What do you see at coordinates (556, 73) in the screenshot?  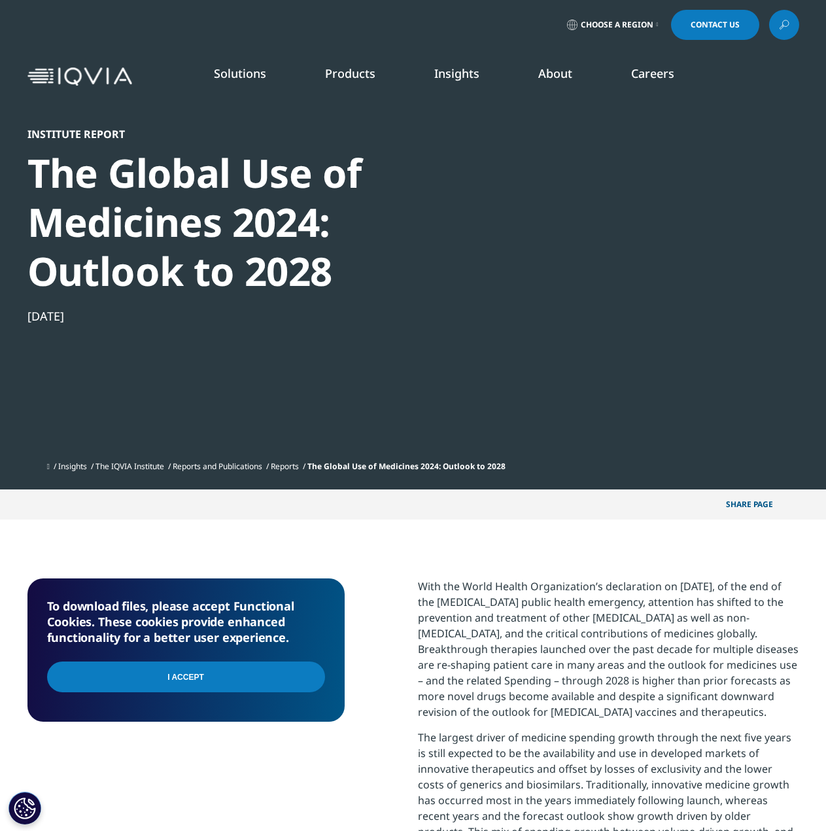 I see `a: About` at bounding box center [556, 73].